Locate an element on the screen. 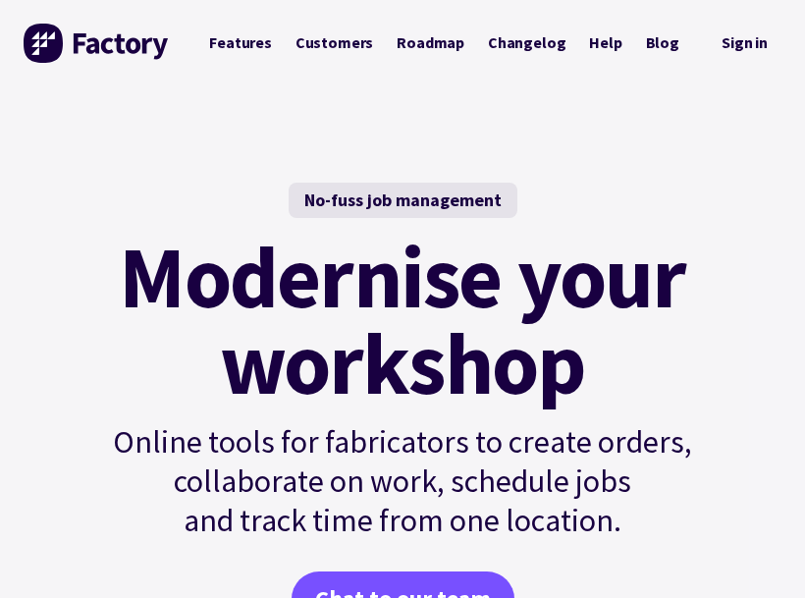 The image size is (805, 598). a: Customers is located at coordinates (334, 42).